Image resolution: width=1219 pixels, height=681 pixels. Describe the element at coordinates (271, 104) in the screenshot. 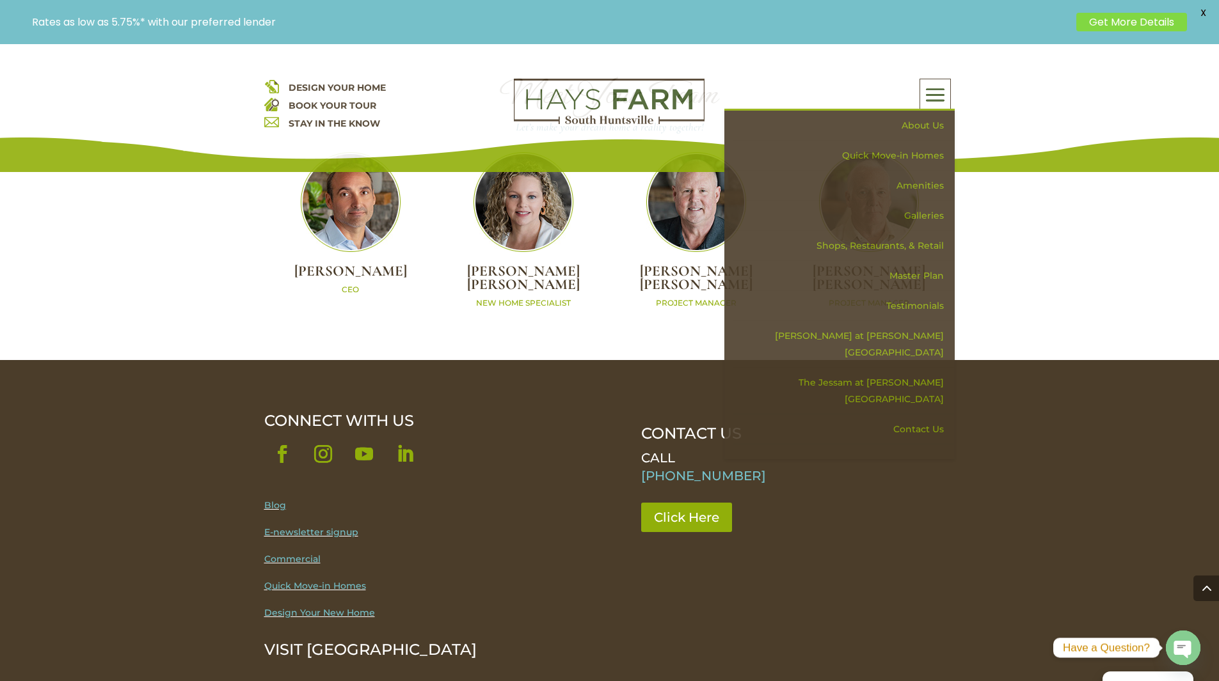

I see `img: book your home tour` at that location.